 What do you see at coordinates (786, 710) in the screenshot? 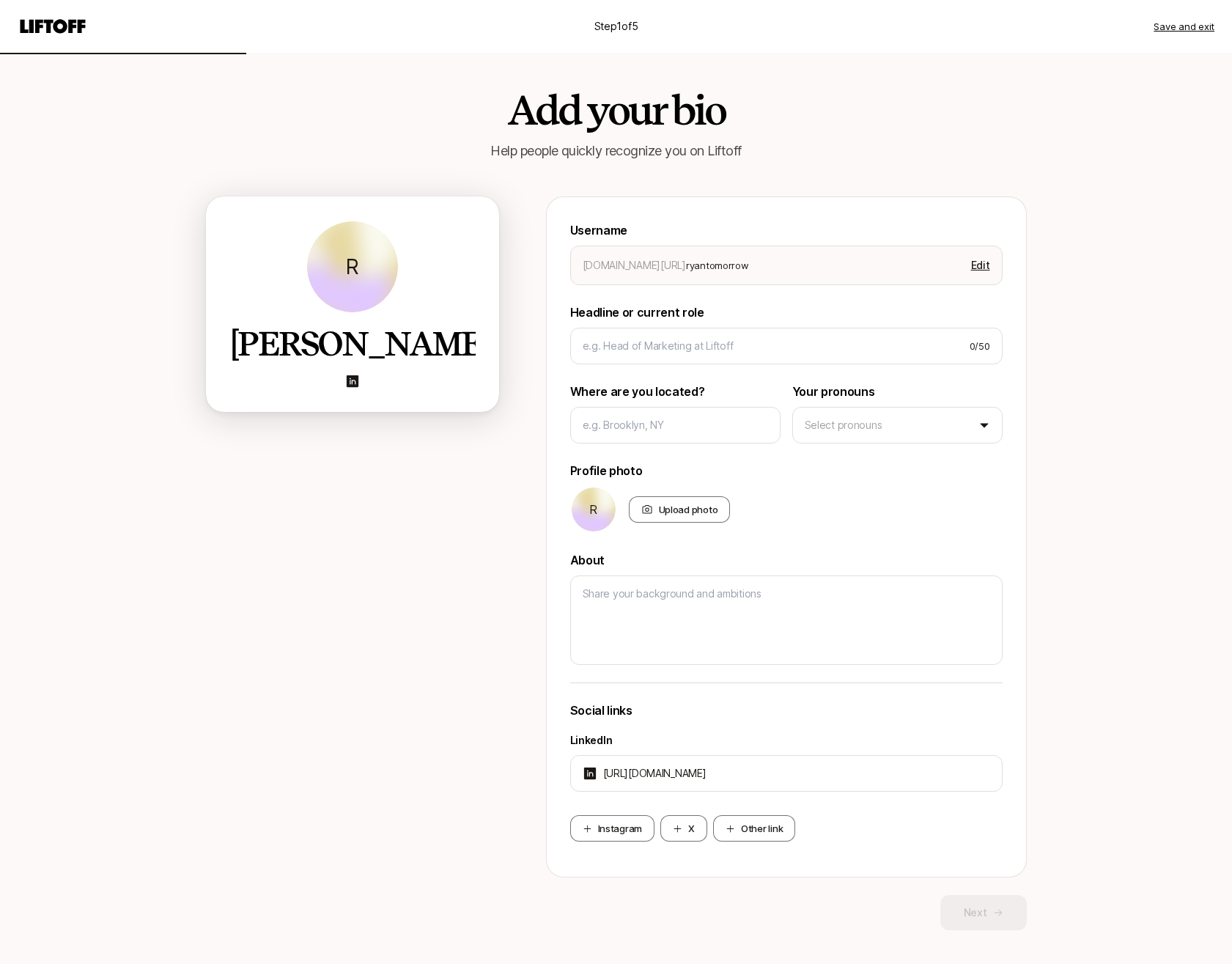
I see `p: Social links` at bounding box center [786, 710].